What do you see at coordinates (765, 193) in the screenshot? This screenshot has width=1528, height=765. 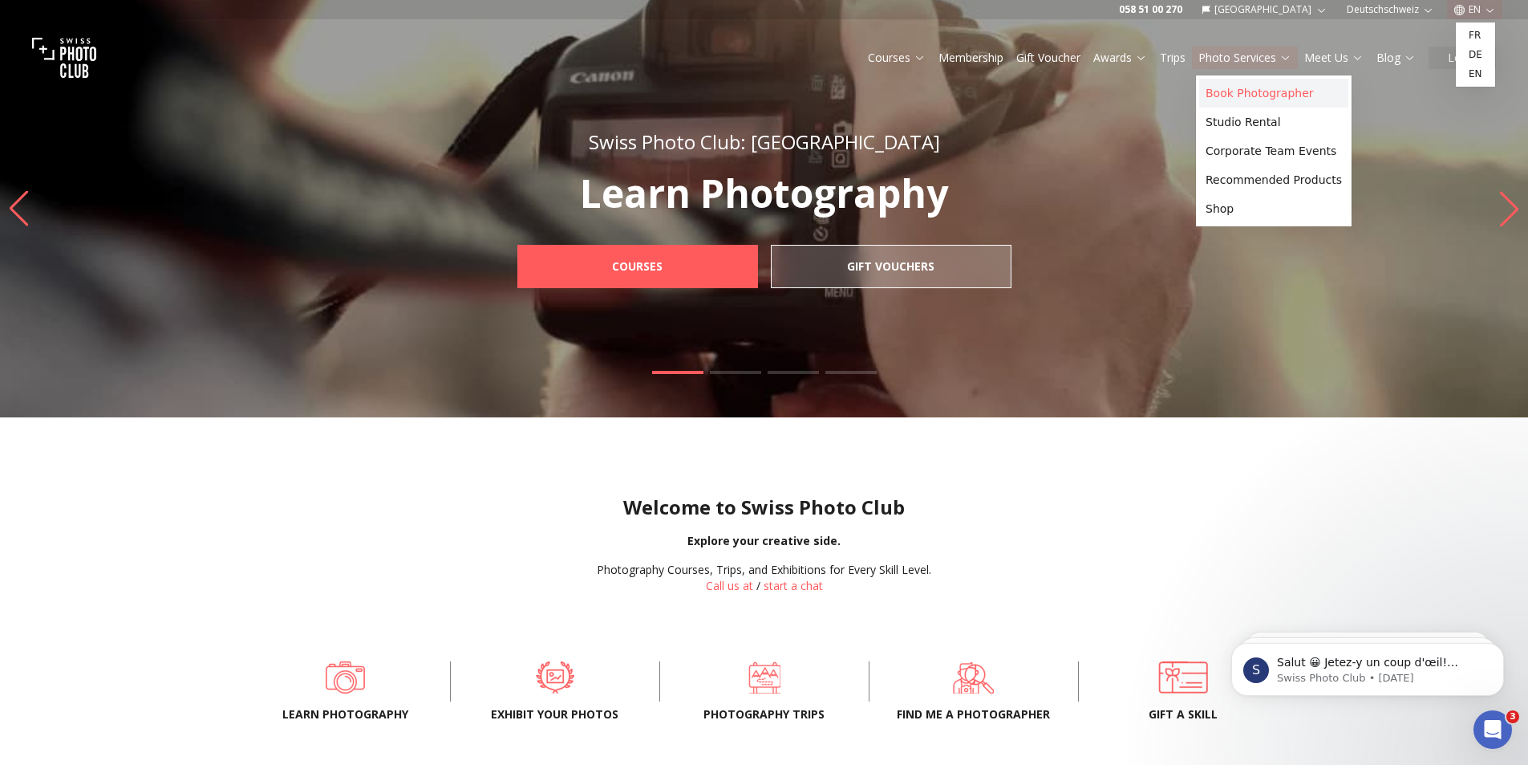 I see `p: Learn Photography` at bounding box center [765, 193].